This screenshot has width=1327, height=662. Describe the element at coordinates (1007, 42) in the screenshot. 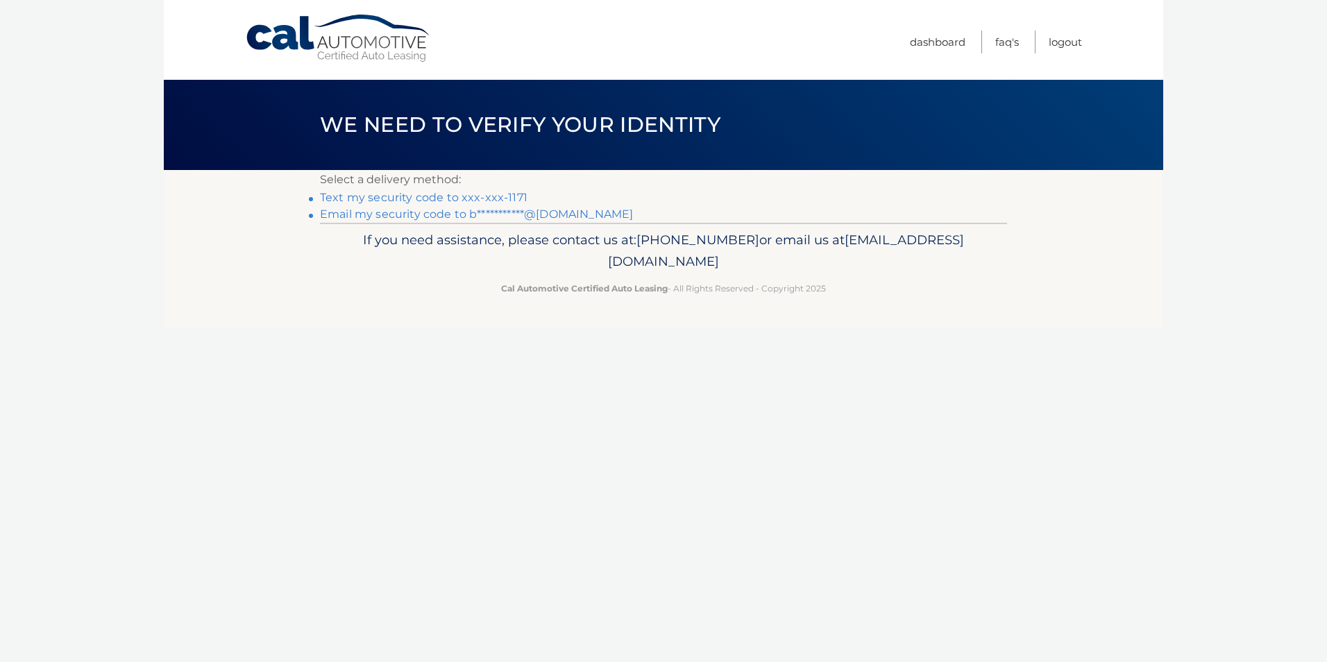

I see `a: FAQ's` at that location.